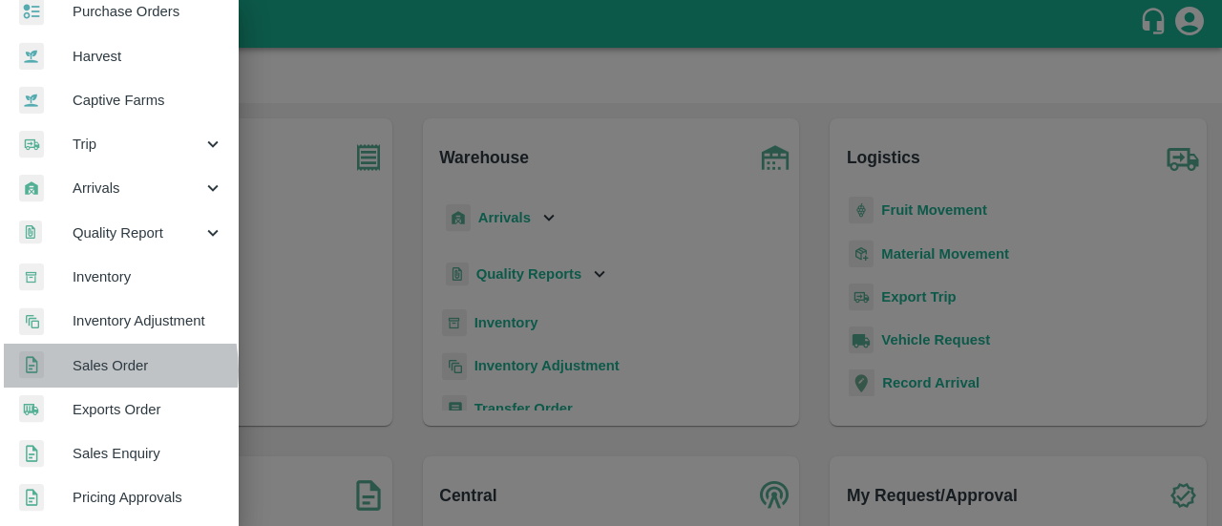  Describe the element at coordinates (148, 277) in the screenshot. I see `span: Inventory` at that location.